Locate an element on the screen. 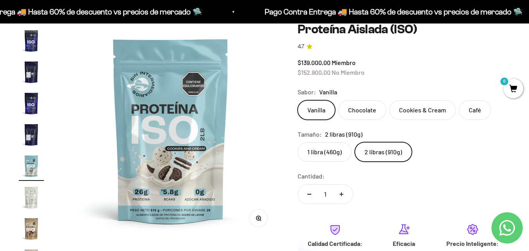 Image resolution: width=529 pixels, height=251 pixels. button: Ir al artículo 6 is located at coordinates (31, 105).